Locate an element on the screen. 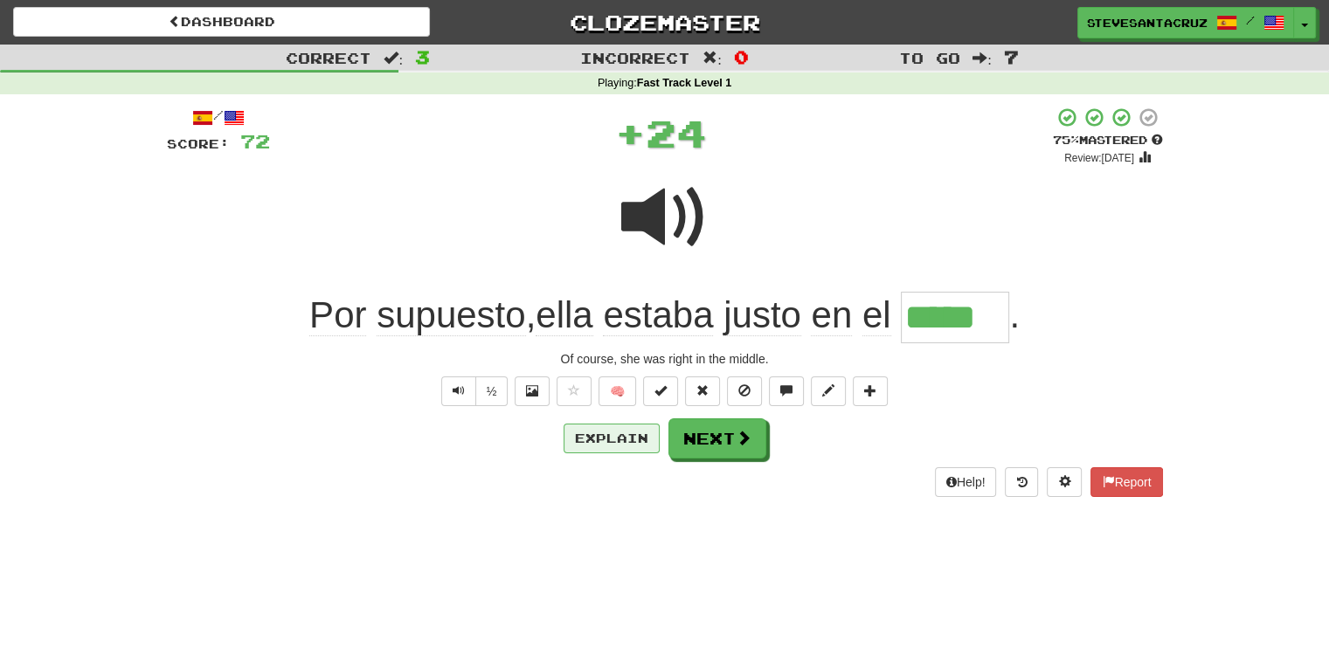 This screenshot has width=1329, height=648. span: Por is located at coordinates (337, 315).